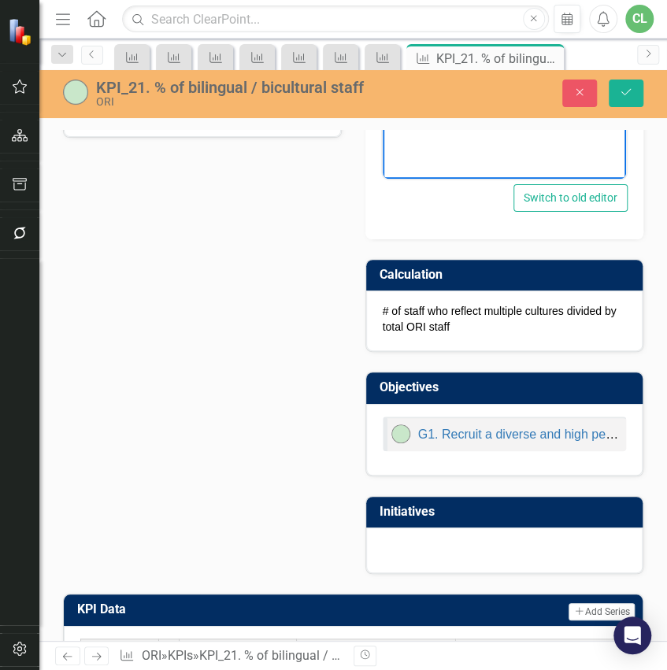 The image size is (667, 670). Describe the element at coordinates (507, 387) in the screenshot. I see `h3: Objectives` at that location.